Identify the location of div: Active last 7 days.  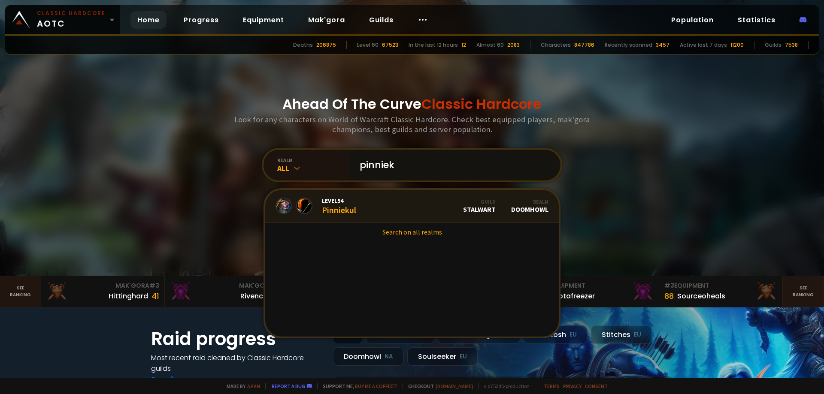
(703, 45).